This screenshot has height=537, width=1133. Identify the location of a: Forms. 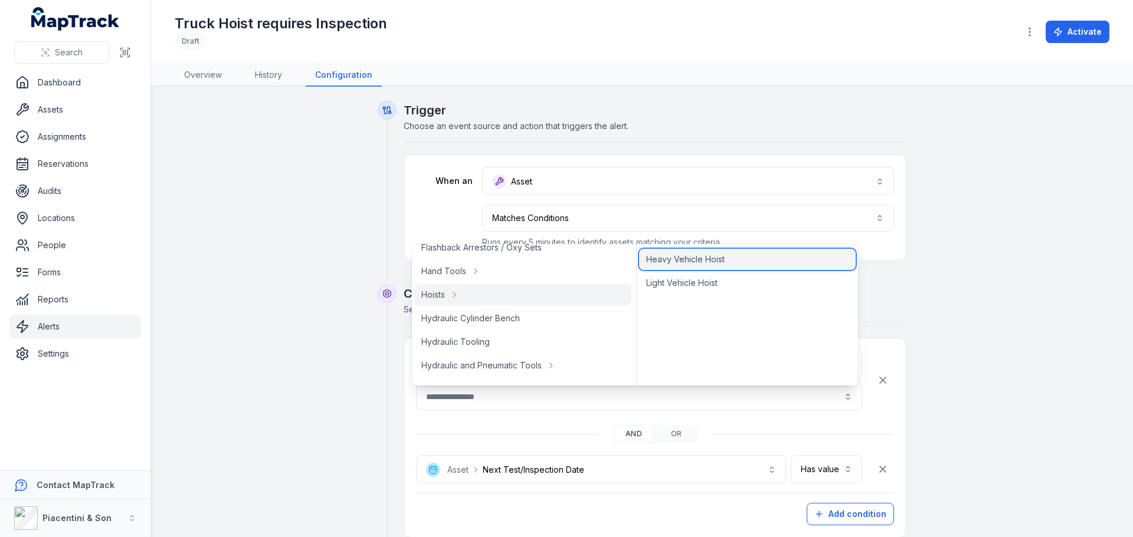
(75, 273).